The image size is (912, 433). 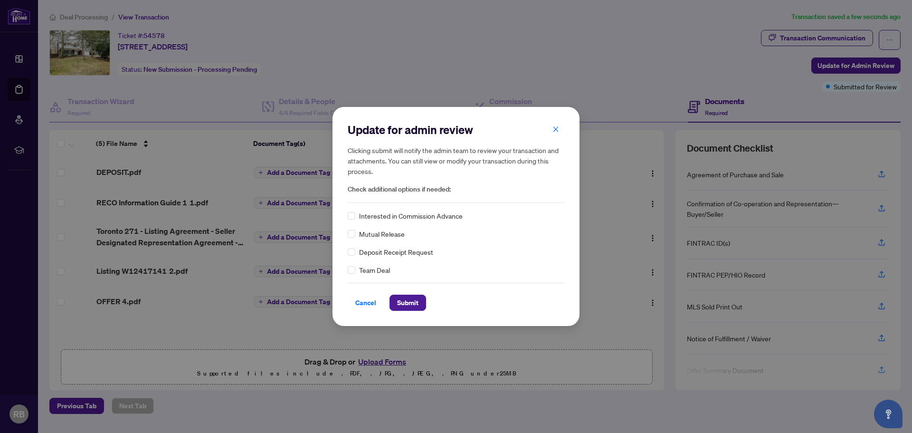 I want to click on span: Deposit Receipt Request, so click(x=396, y=252).